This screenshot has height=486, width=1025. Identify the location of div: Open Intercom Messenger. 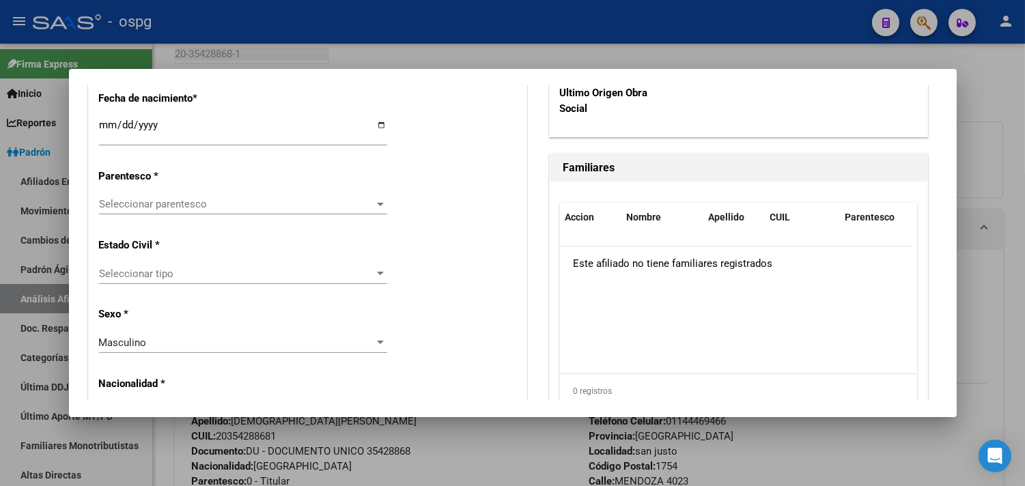
(994, 456).